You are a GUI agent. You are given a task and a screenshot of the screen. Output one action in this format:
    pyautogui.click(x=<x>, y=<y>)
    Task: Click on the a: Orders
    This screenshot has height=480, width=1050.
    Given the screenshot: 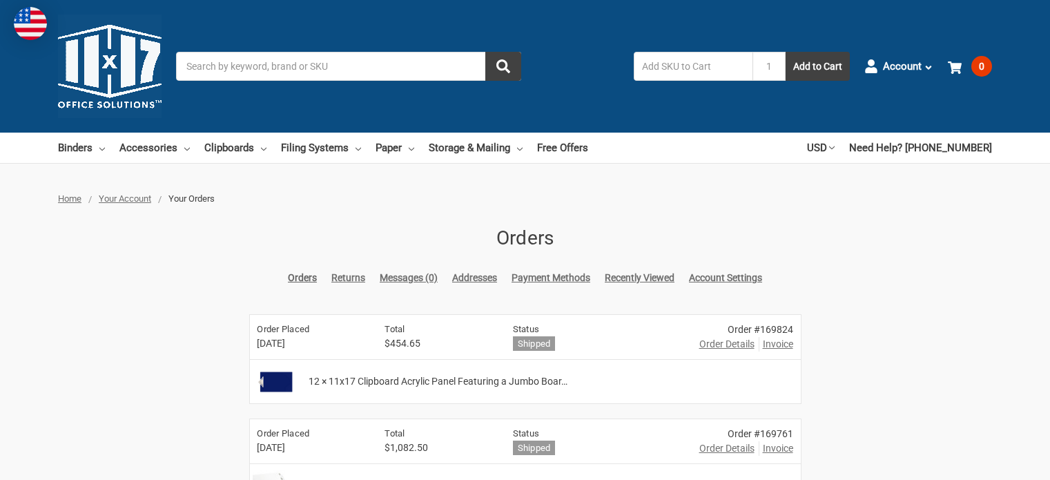 What is the action you would take?
    pyautogui.click(x=302, y=278)
    